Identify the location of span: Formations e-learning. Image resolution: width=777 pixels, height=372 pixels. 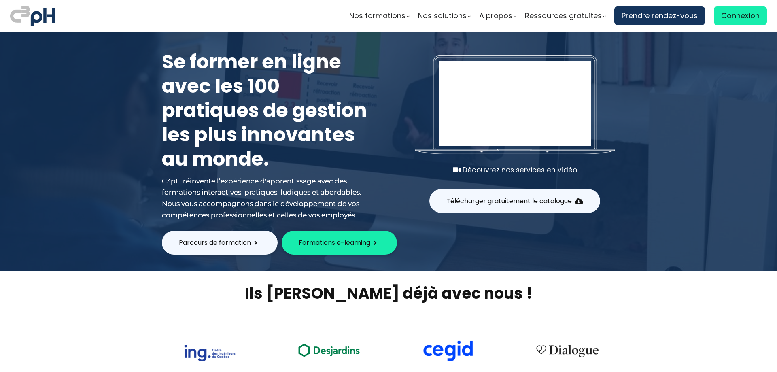
(334, 242).